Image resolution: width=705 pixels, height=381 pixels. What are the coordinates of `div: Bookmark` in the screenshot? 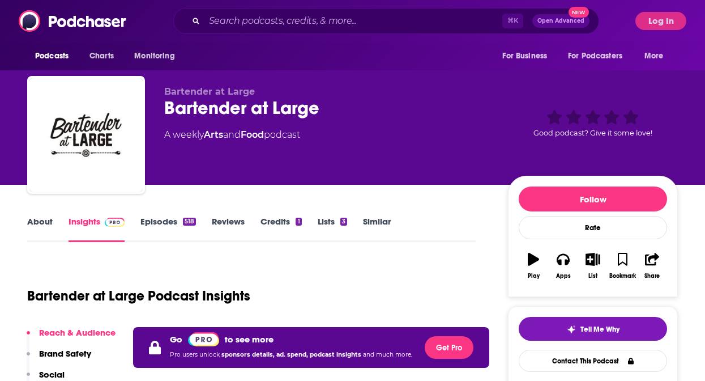 It's located at (622, 276).